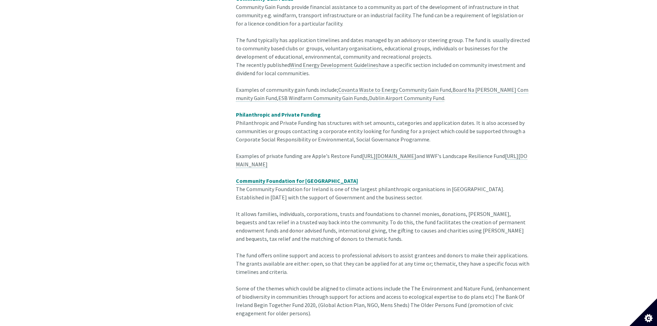 This screenshot has width=657, height=326. I want to click on a: Wind Energy Development Guidelines, so click(334, 65).